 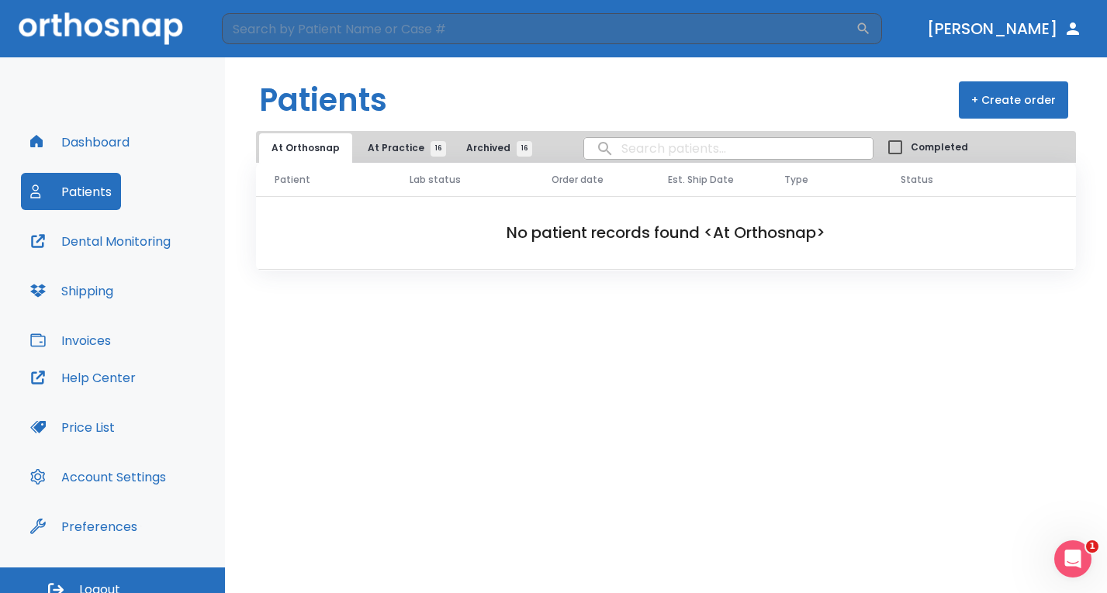 What do you see at coordinates (71, 340) in the screenshot?
I see `button: Invoices` at bounding box center [71, 340].